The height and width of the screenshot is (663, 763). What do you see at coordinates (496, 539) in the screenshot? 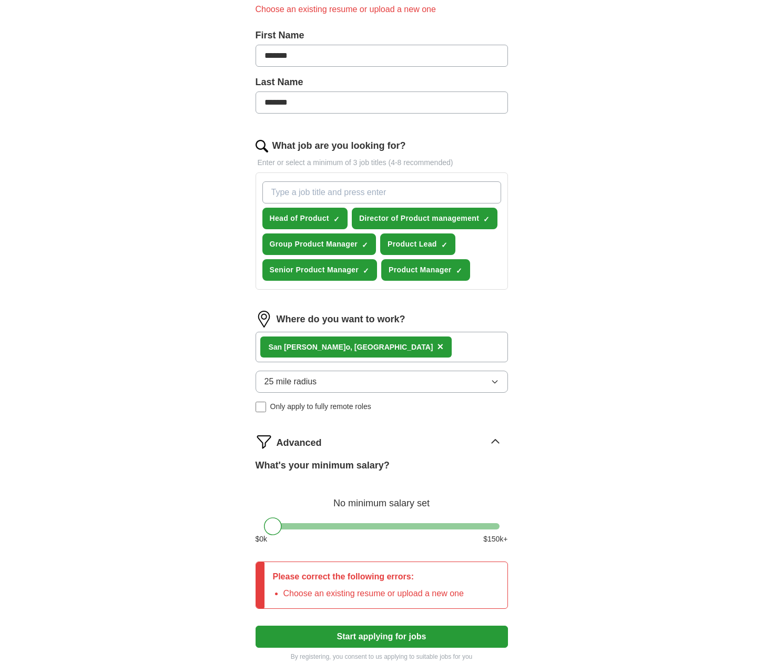
I see `span: $ 150 k+` at bounding box center [496, 539].